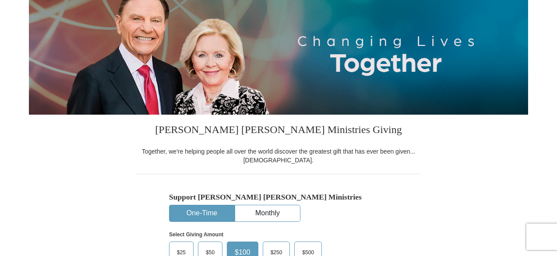  I want to click on button: Monthly, so click(267, 213).